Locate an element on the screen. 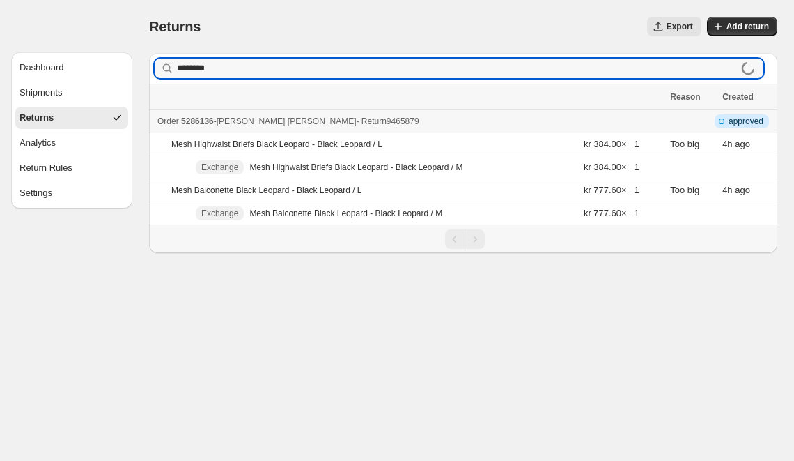 The width and height of the screenshot is (794, 461). span: Add return is located at coordinates (748, 26).